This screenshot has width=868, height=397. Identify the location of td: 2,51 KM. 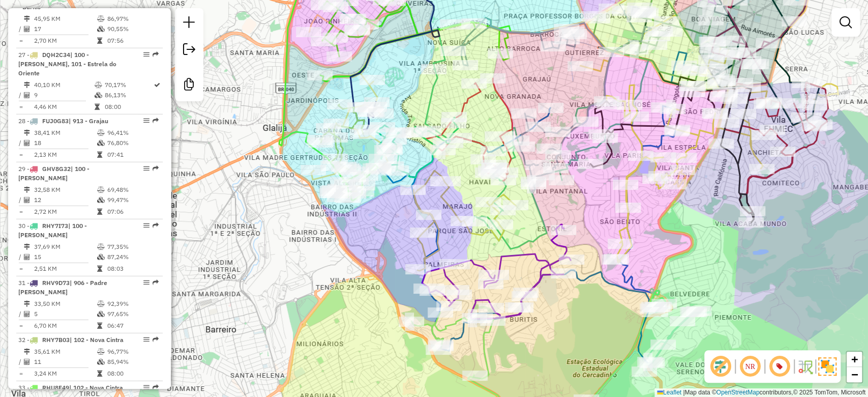
(65, 269).